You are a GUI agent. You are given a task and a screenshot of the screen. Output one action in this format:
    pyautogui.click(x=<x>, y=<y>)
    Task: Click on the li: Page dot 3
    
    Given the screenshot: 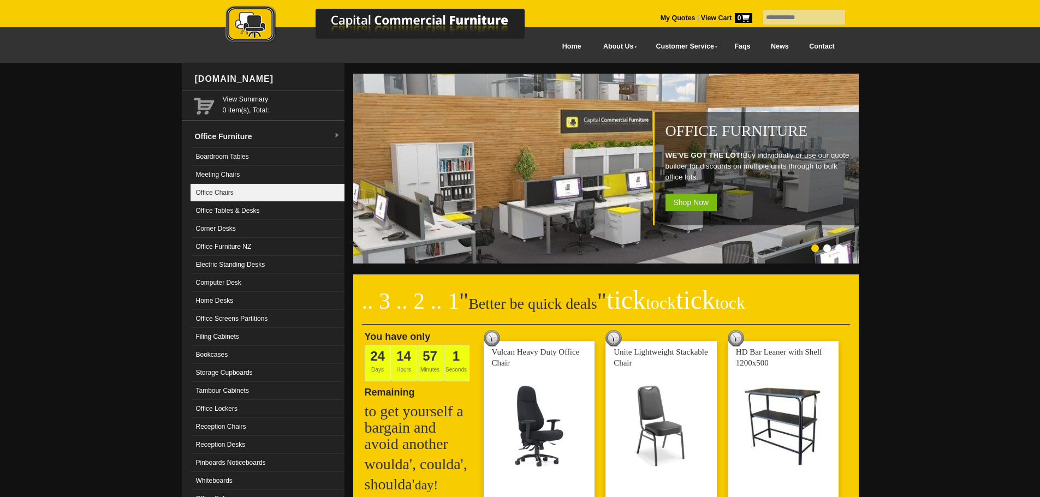 What is the action you would take?
    pyautogui.click(x=839, y=248)
    